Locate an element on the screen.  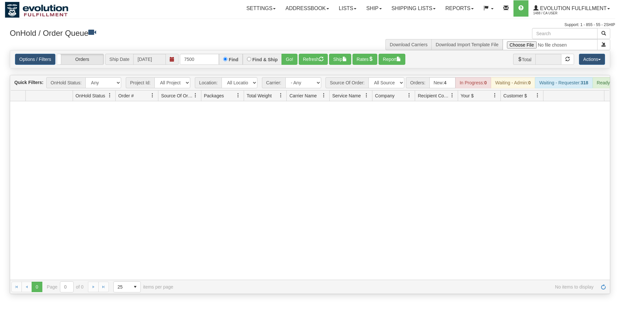
span: Source Of Order is located at coordinates (177, 96).